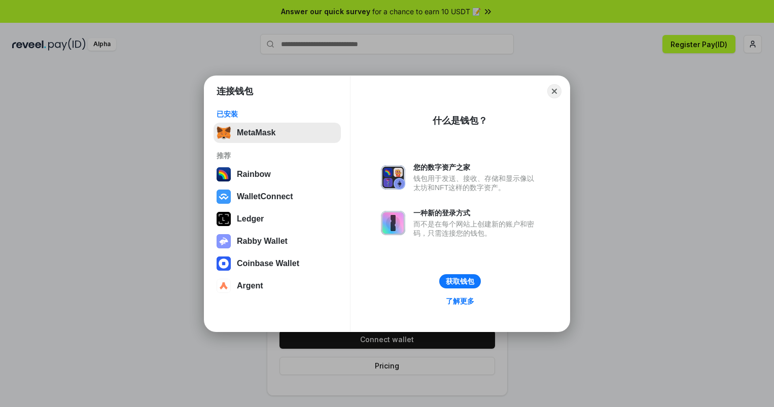 The image size is (774, 407). What do you see at coordinates (476, 213) in the screenshot?
I see `div: 一种新的登录方式` at bounding box center [476, 213].